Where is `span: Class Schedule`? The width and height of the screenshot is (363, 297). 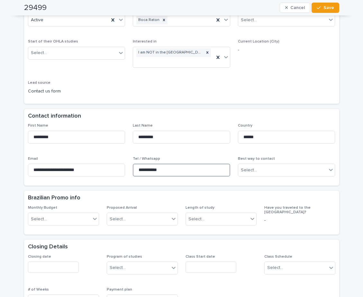
span: Class Schedule is located at coordinates (278, 257).